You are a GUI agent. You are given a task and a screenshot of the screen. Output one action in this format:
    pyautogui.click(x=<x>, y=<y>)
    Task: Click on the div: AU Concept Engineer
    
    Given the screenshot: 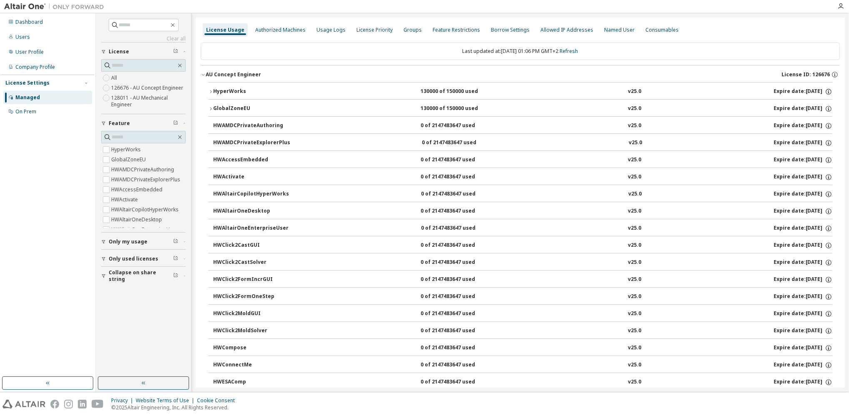 What is the action you would take?
    pyautogui.click(x=233, y=75)
    